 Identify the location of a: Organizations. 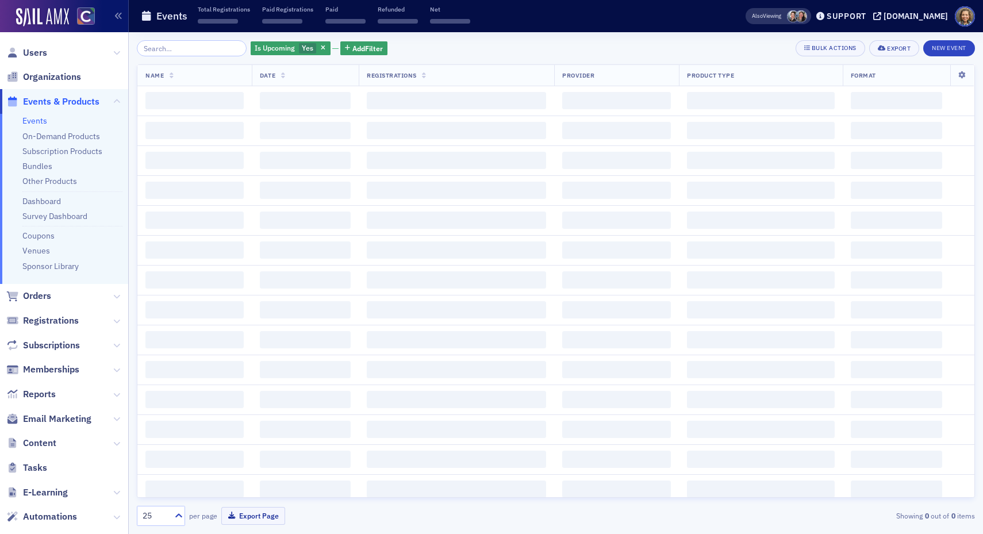
(44, 77).